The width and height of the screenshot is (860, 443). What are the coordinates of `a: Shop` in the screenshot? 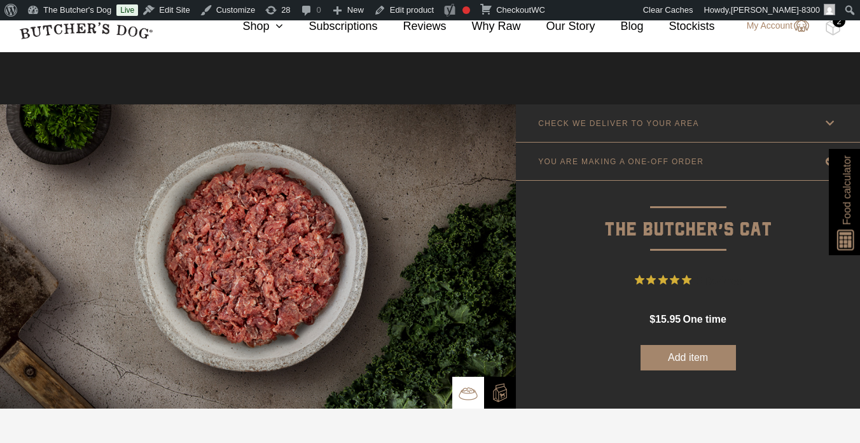 It's located at (250, 26).